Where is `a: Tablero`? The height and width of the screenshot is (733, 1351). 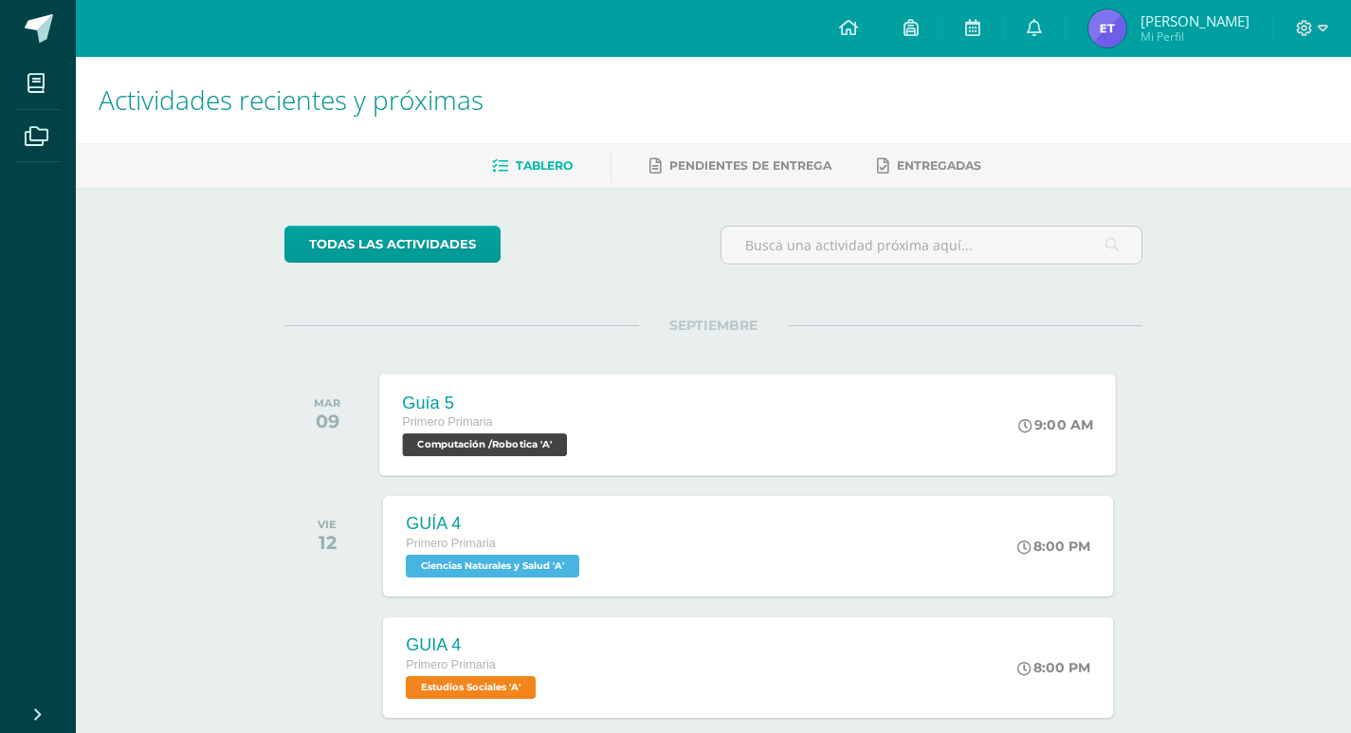 a: Tablero is located at coordinates (532, 166).